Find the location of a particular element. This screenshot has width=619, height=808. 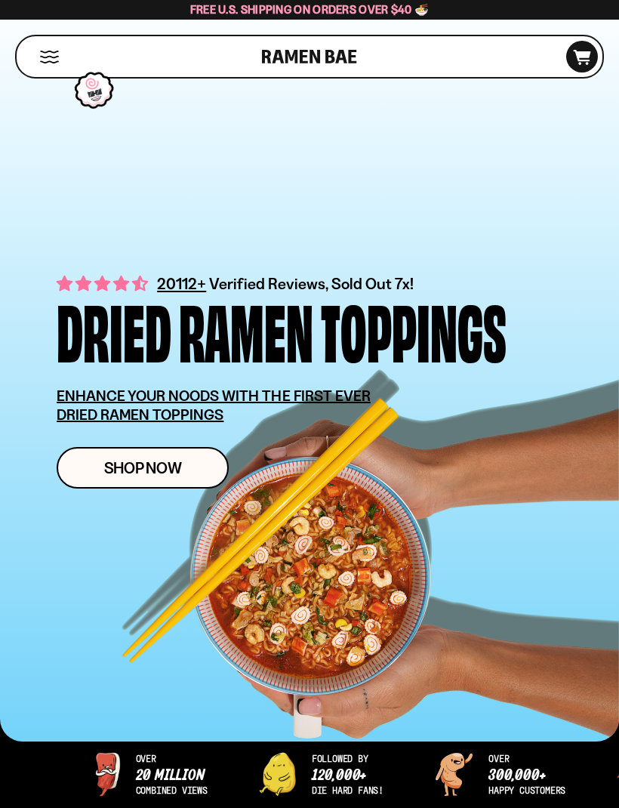

div: Ramen is located at coordinates (246, 329).